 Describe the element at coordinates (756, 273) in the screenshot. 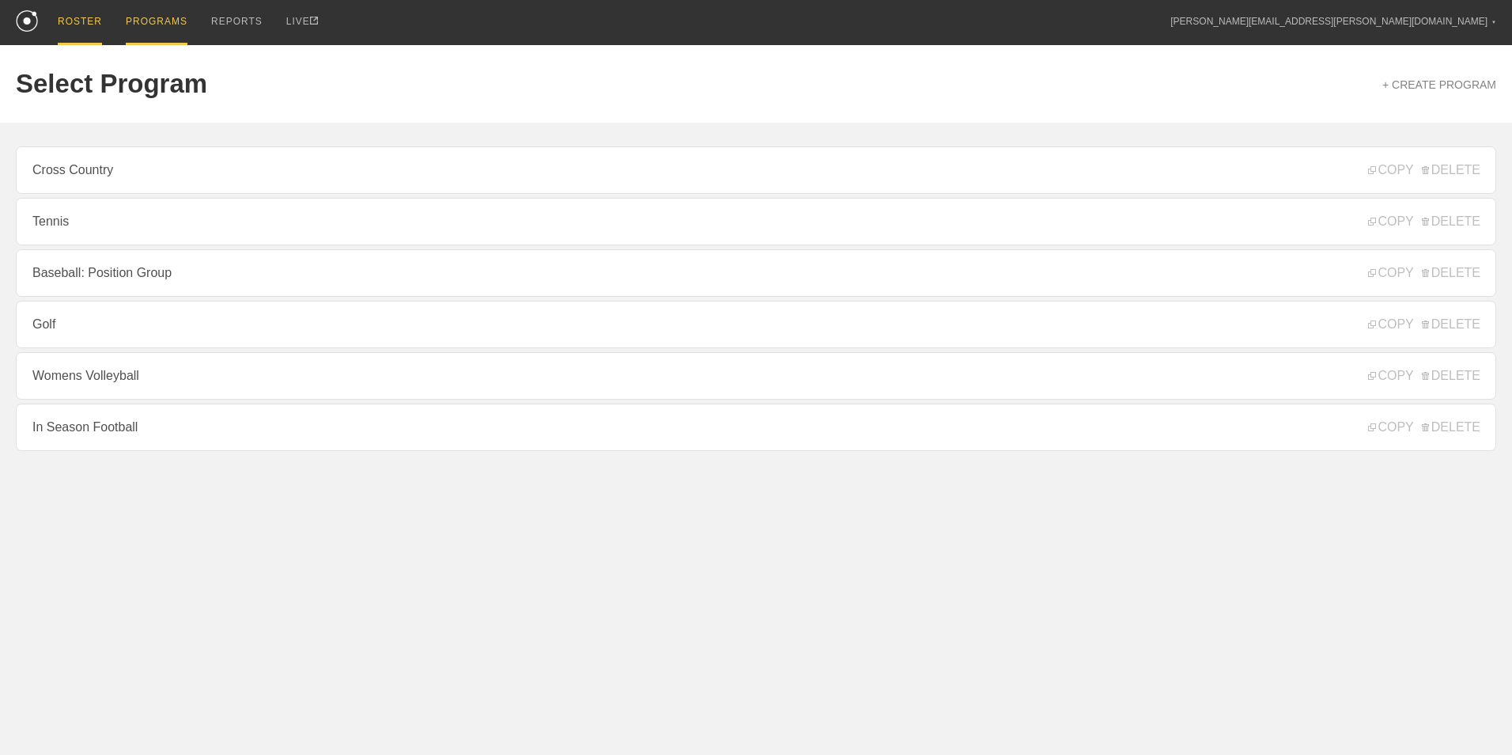

I see `a: Baseball: Position Group` at that location.